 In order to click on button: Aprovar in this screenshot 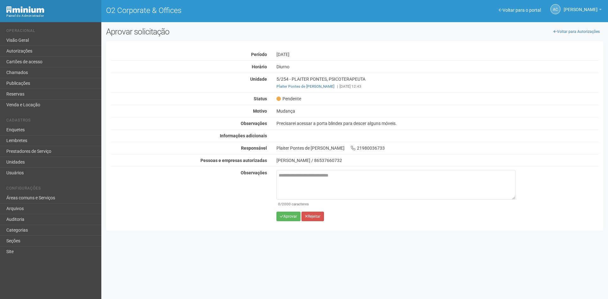, I will do `click(289, 217)`.